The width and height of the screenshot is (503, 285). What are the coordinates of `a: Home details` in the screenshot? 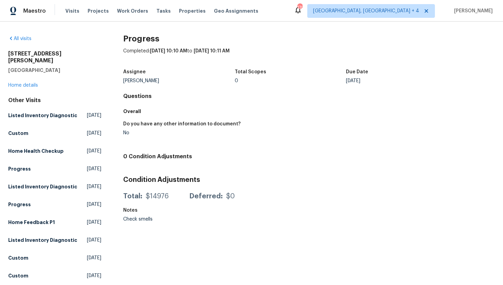 It's located at (23, 85).